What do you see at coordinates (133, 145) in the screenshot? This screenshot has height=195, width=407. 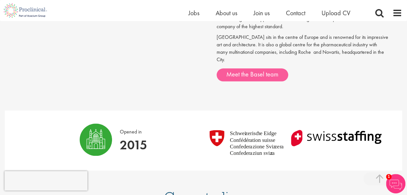 I see `p: 2015` at bounding box center [133, 145].